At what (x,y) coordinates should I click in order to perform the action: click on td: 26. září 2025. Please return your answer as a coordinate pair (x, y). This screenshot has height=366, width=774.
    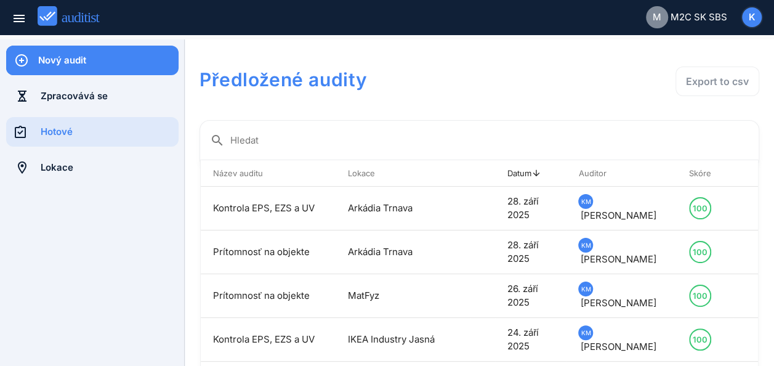
    Looking at the image, I should click on (530, 296).